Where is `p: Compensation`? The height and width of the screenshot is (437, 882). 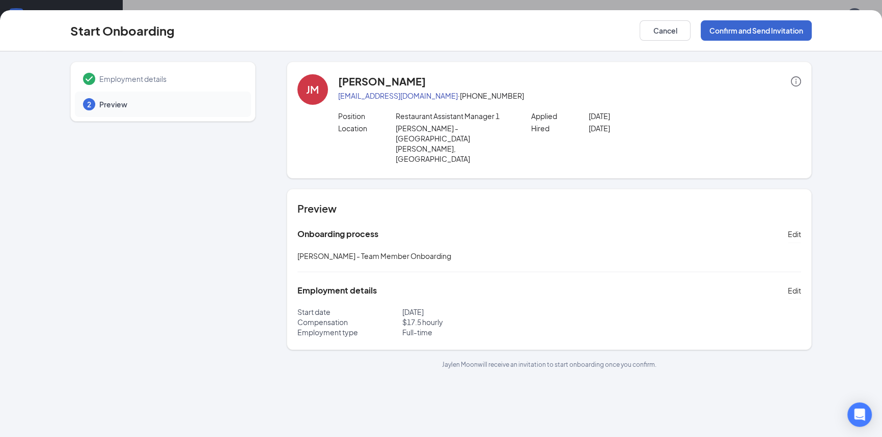 p: Compensation is located at coordinates (350, 322).